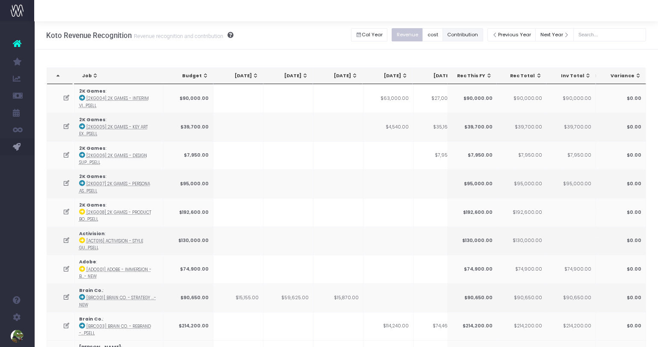 This screenshot has width=658, height=347. I want to click on strong: Activision, so click(92, 234).